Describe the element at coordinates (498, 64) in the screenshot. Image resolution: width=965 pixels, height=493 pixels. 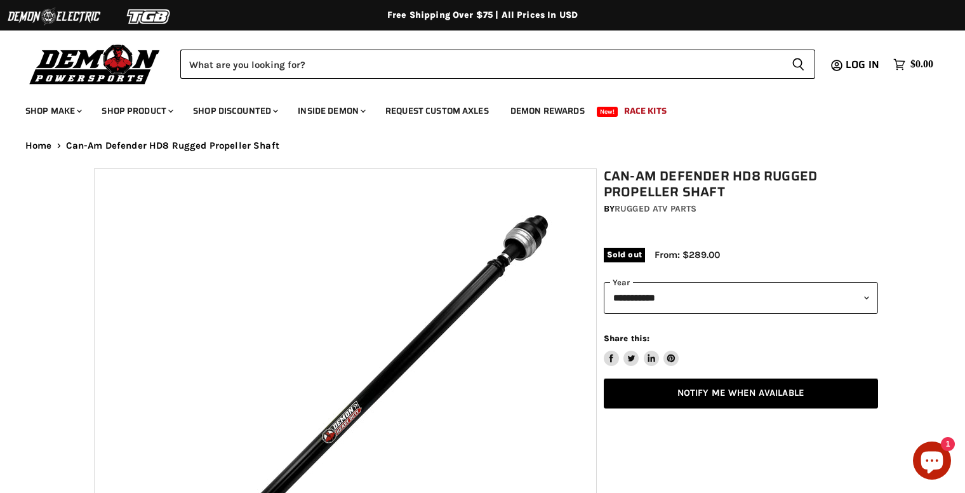
I see `form: Product` at that location.